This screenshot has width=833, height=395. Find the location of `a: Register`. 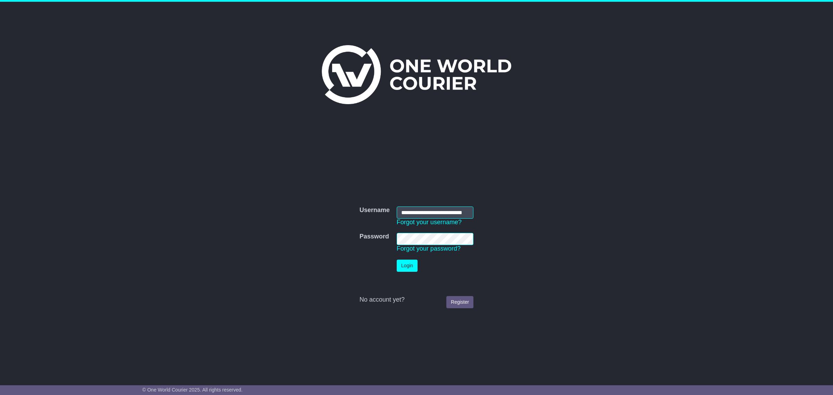

a: Register is located at coordinates (460, 302).